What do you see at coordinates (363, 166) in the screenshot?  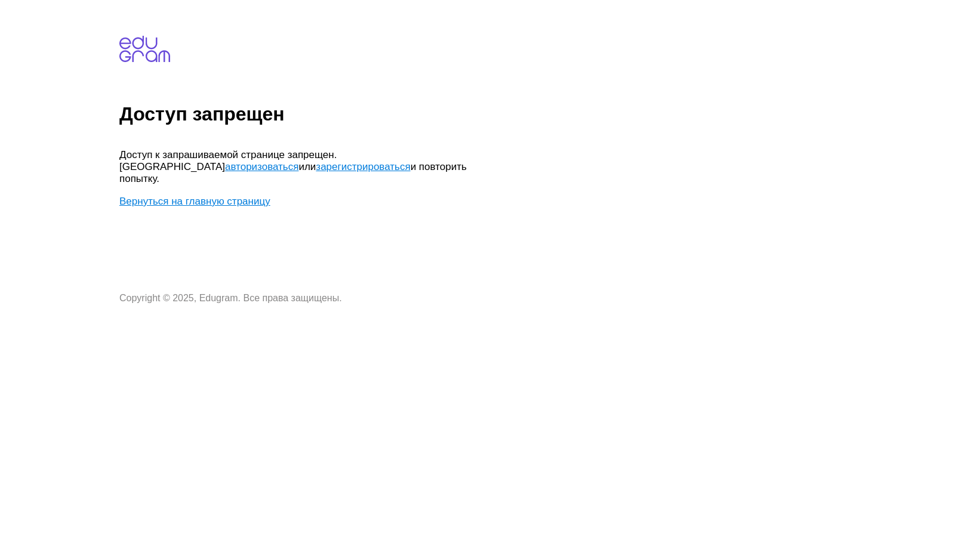 I see `a: зарегистрироваться` at bounding box center [363, 166].